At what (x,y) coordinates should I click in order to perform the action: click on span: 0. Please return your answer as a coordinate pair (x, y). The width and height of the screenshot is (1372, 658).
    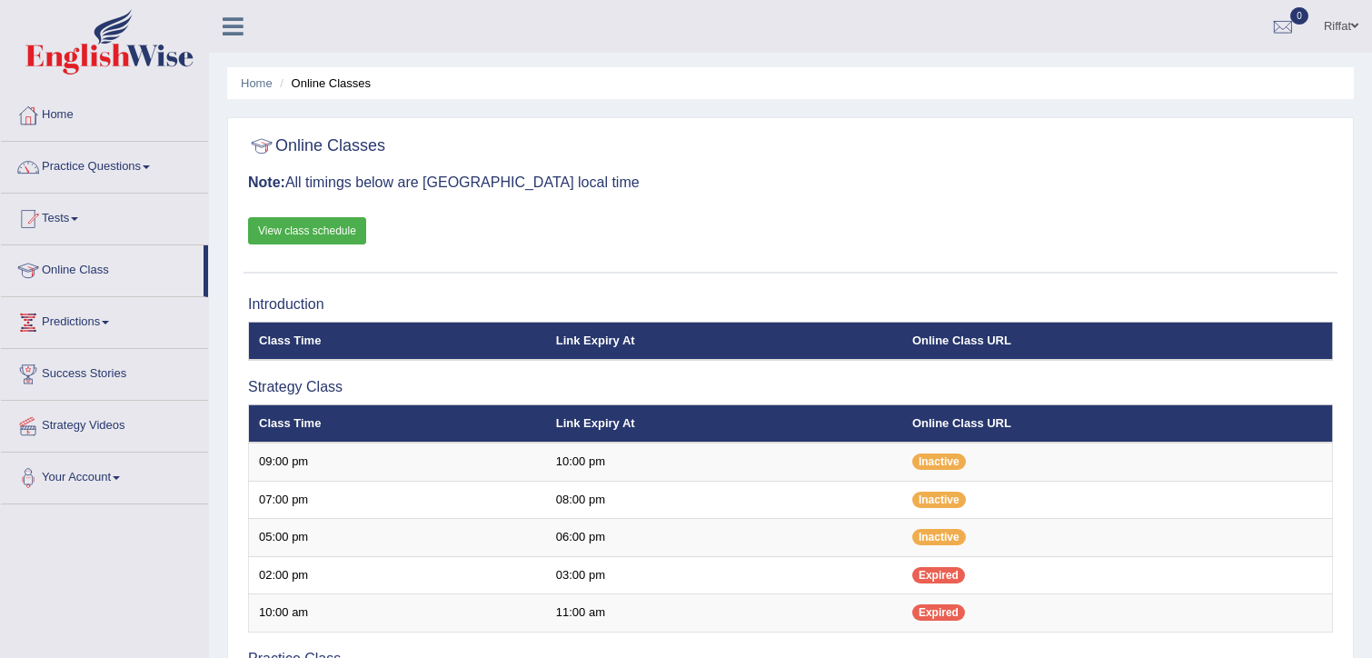
    Looking at the image, I should click on (1299, 15).